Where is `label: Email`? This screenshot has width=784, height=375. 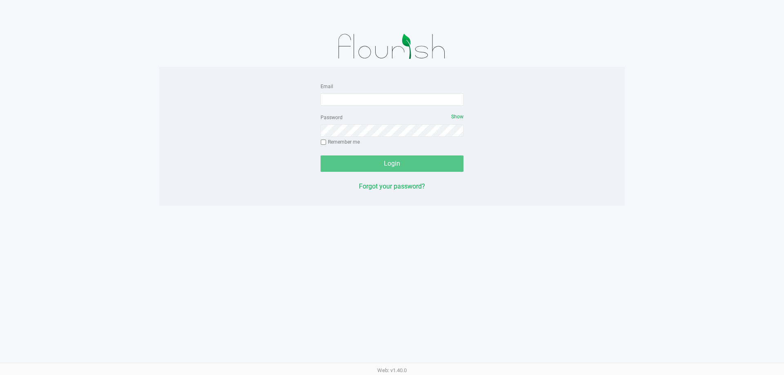
label: Email is located at coordinates (327, 87).